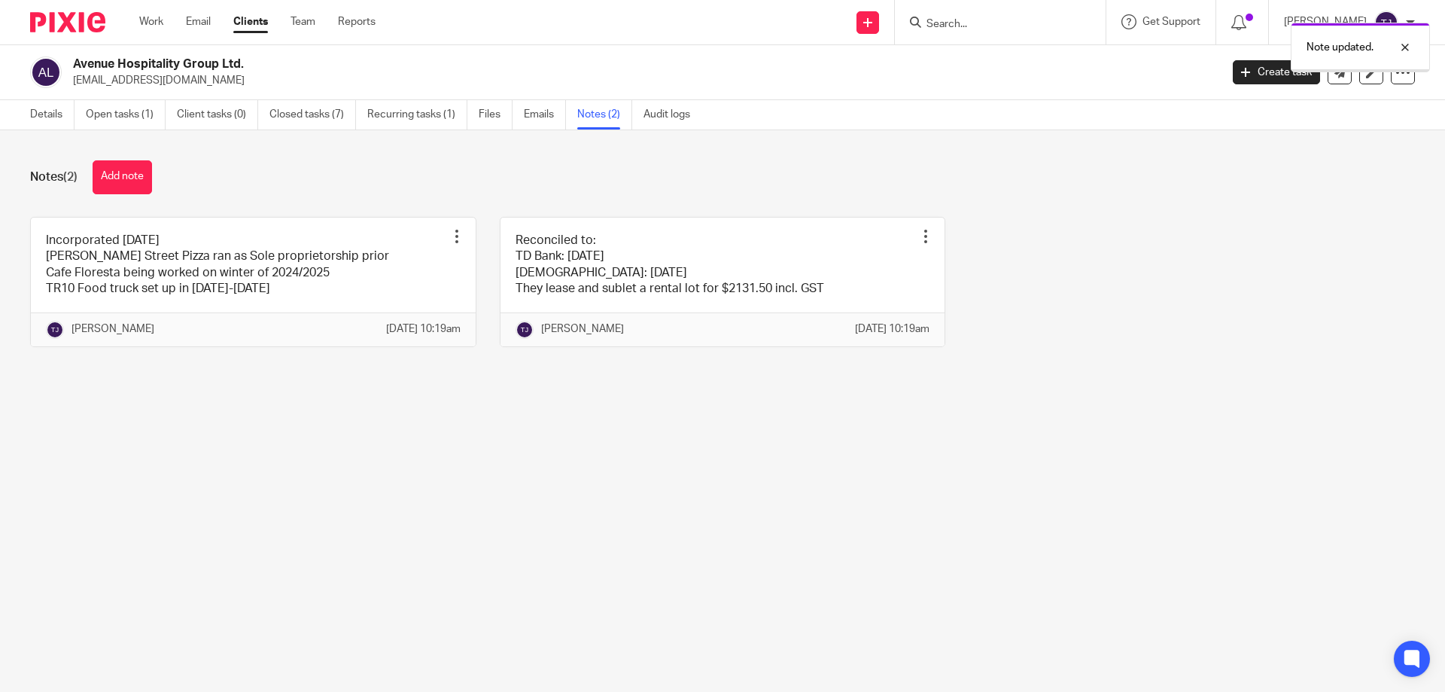 The height and width of the screenshot is (692, 1445). What do you see at coordinates (251, 22) in the screenshot?
I see `a: Clients` at bounding box center [251, 22].